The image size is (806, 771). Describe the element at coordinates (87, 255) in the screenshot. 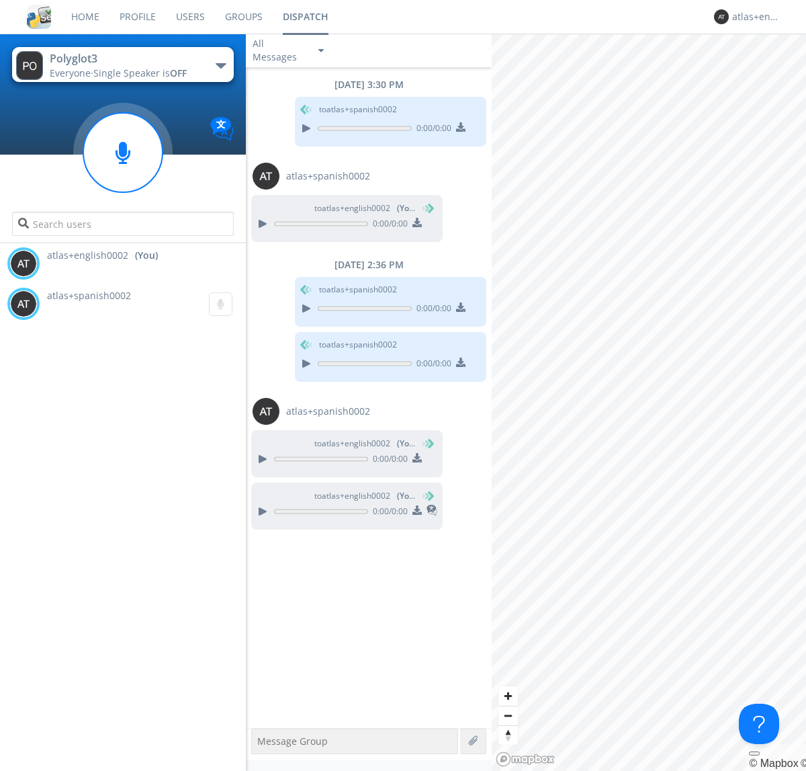

I see `span: atlas+english0002` at that location.